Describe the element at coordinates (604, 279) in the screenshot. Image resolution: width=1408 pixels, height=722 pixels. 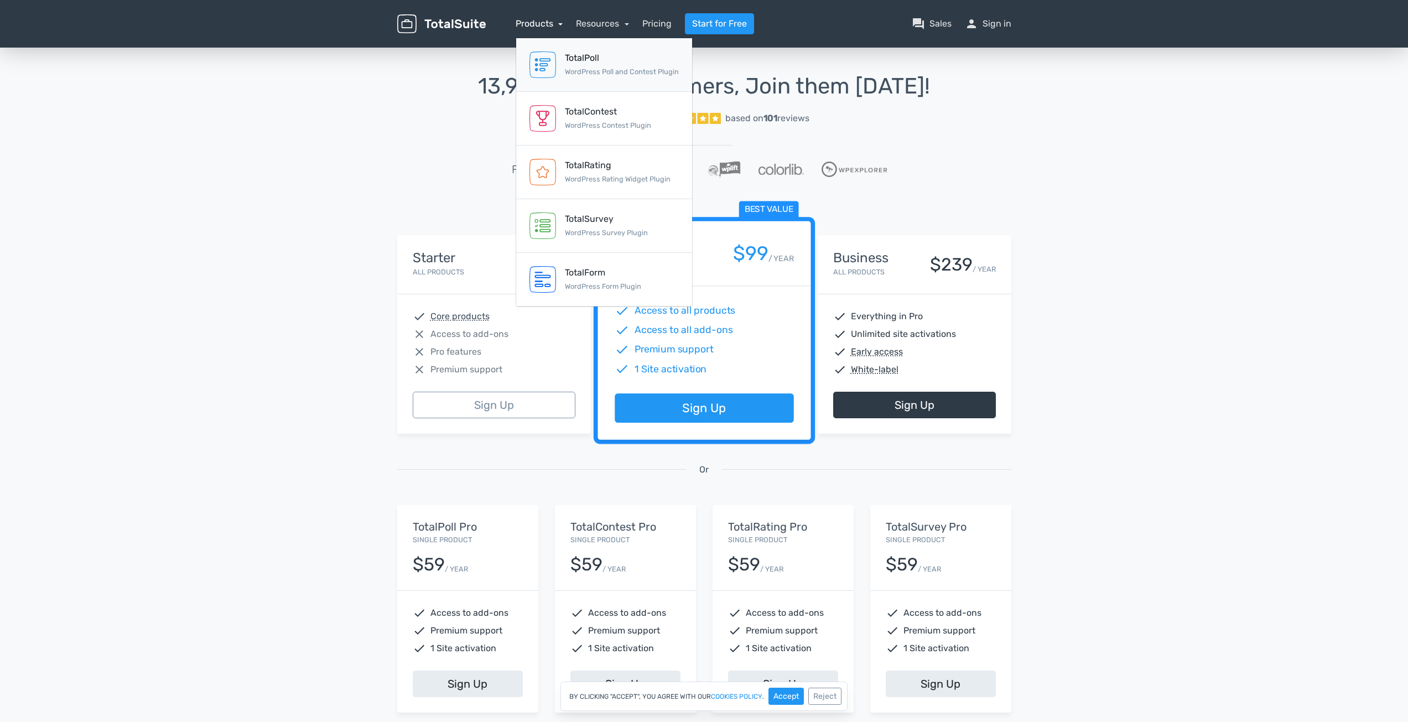
I see `a: TotalForm WordPress Form Plugin` at that location.